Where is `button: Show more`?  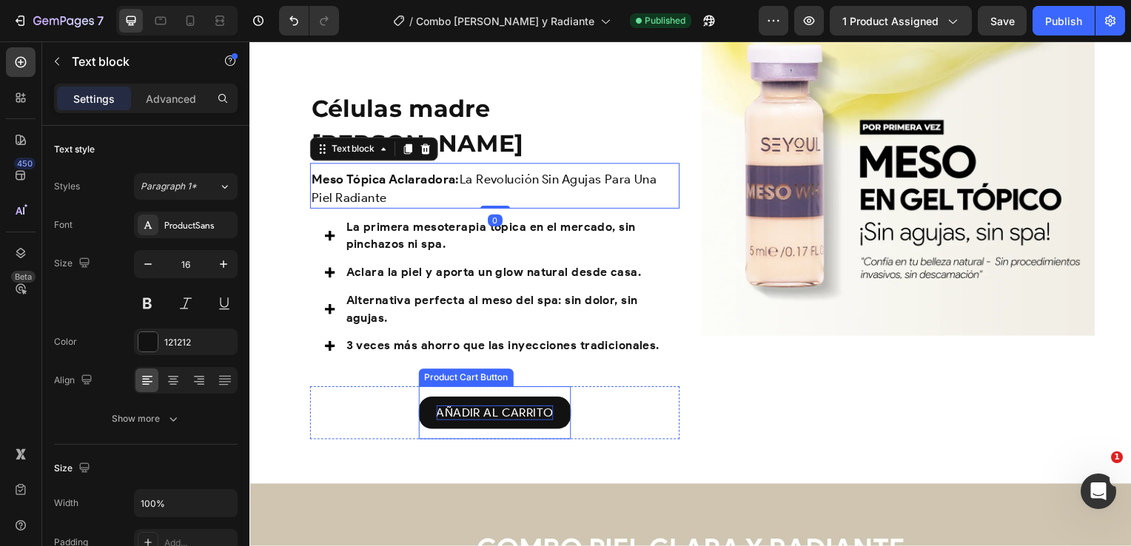 button: Show more is located at coordinates (146, 419).